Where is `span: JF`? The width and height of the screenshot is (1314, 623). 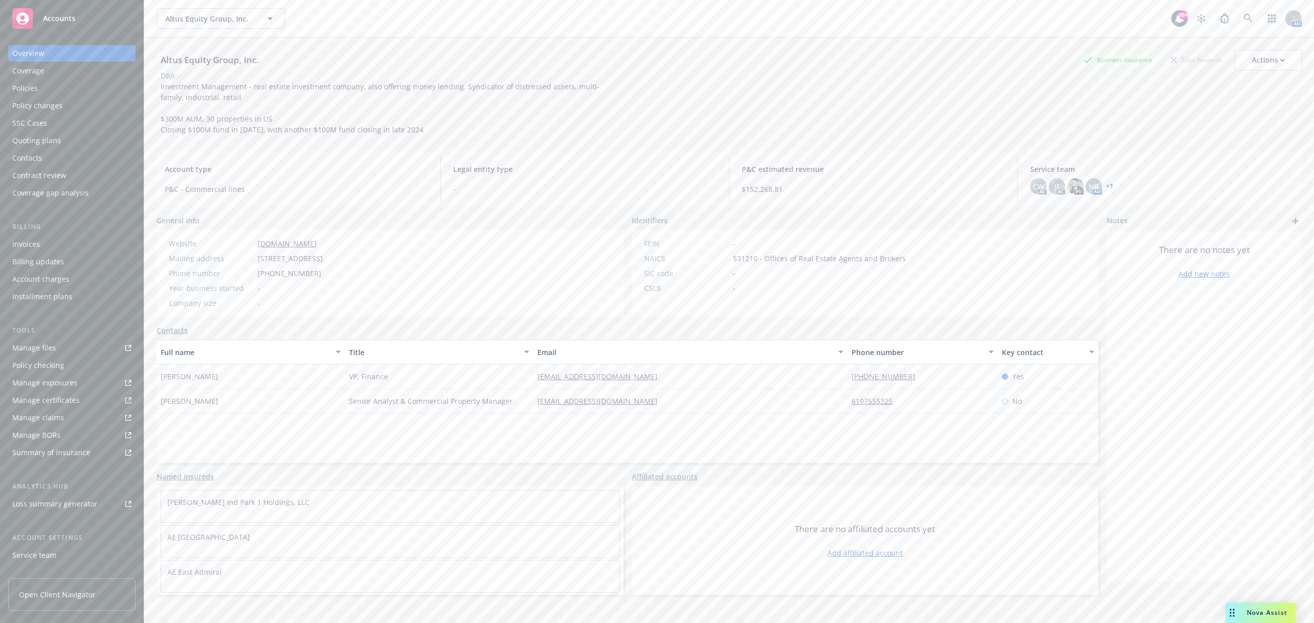 span: JF is located at coordinates (1057, 186).